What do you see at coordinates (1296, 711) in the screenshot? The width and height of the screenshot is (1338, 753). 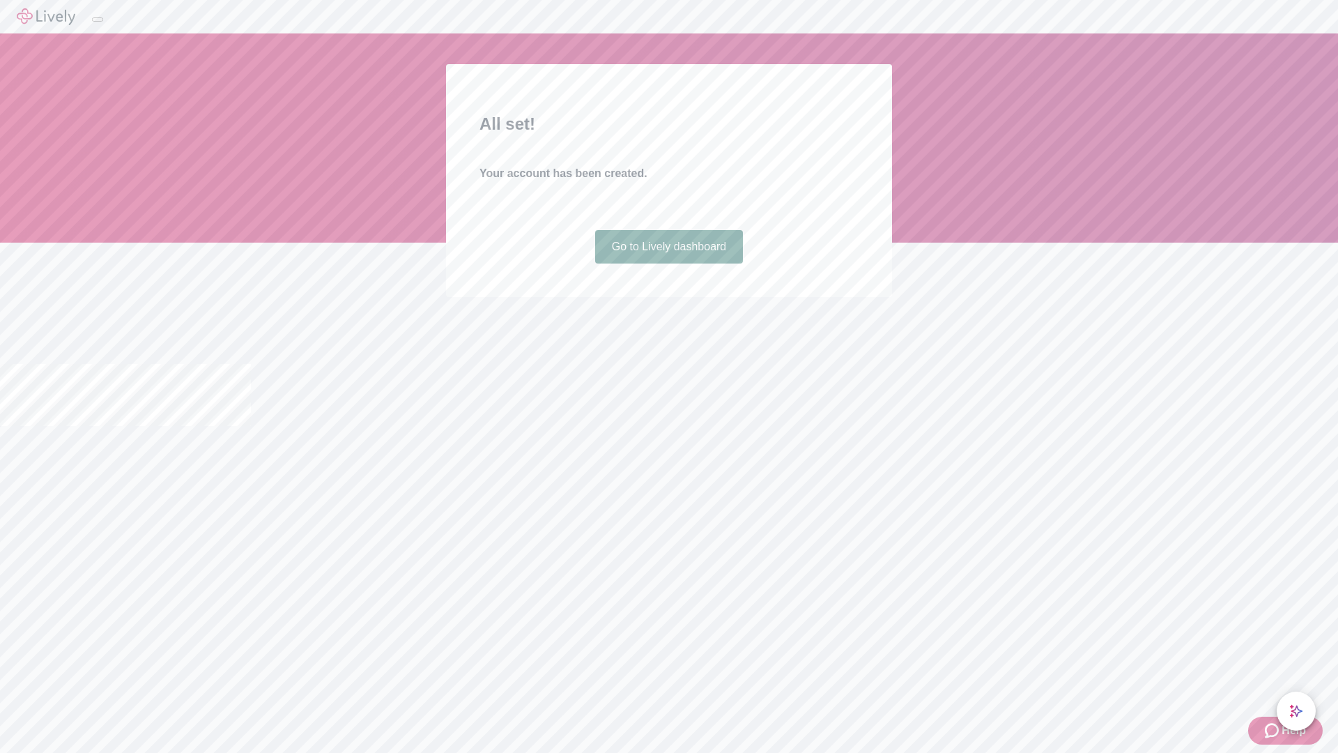 I see `svg: Lively AI Assistant` at bounding box center [1296, 711].